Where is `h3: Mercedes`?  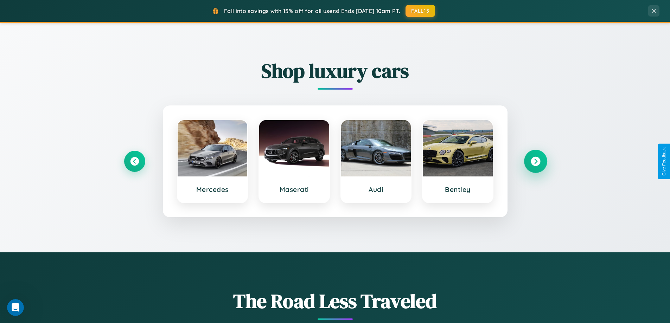
h3: Mercedes is located at coordinates (212, 189).